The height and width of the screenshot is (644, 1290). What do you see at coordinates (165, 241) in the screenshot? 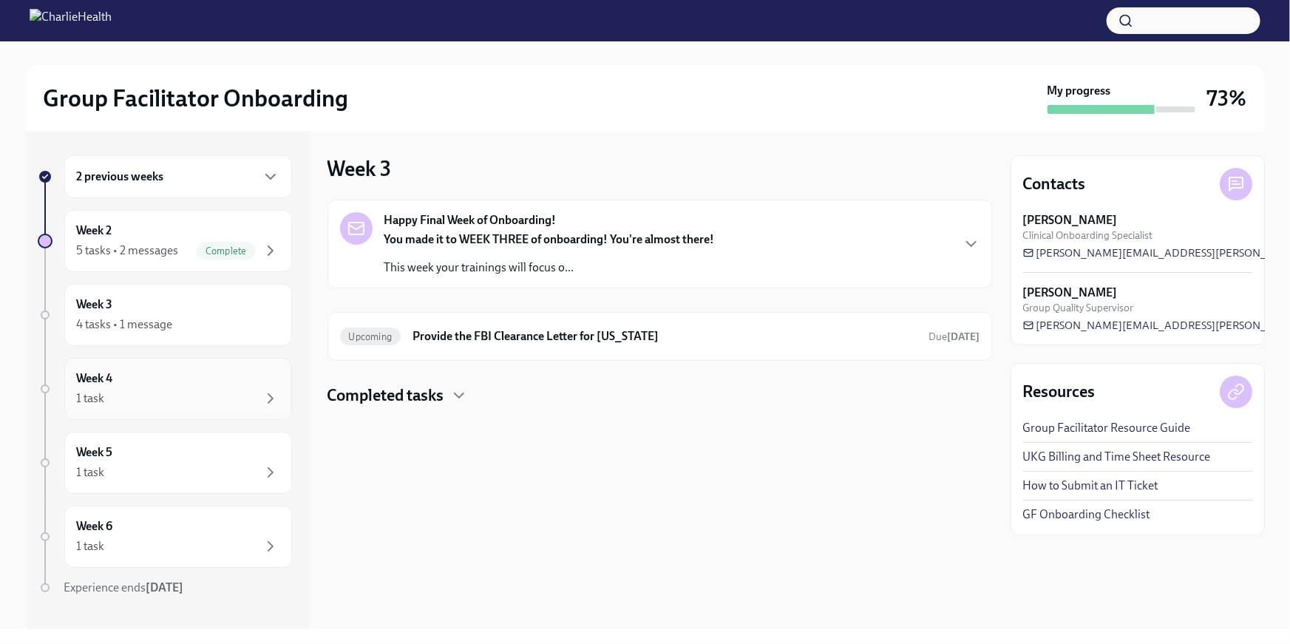
I see `a: Week 25 tasks • 2 messagesComplete` at bounding box center [165, 241].